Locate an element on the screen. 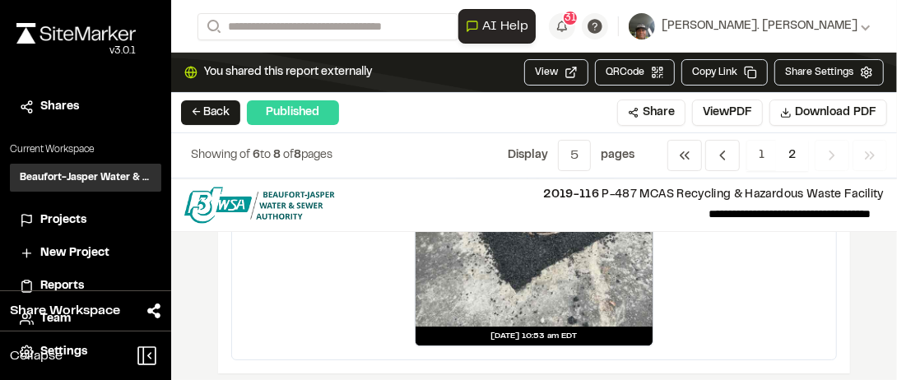  div: Published is located at coordinates (293, 113).